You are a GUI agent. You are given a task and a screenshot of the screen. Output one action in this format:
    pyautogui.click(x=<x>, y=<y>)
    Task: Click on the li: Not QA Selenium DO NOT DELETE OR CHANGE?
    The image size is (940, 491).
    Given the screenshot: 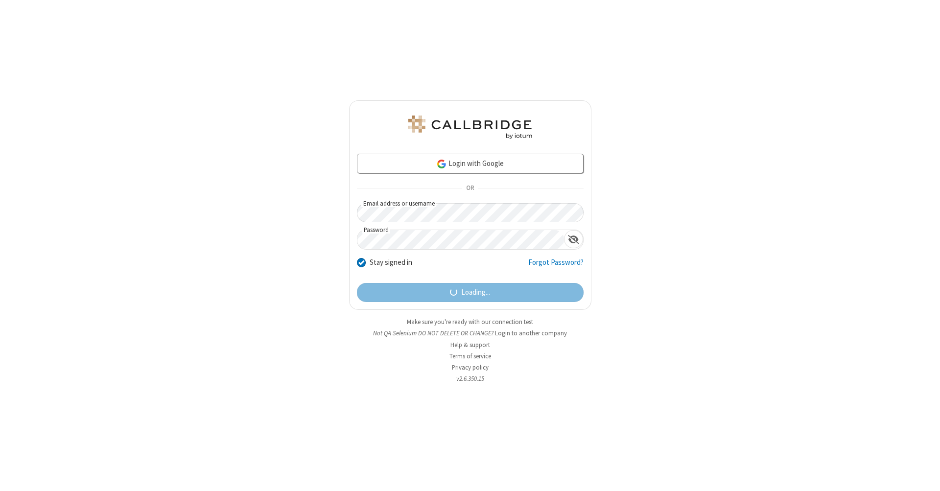 What is the action you would take?
    pyautogui.click(x=470, y=333)
    